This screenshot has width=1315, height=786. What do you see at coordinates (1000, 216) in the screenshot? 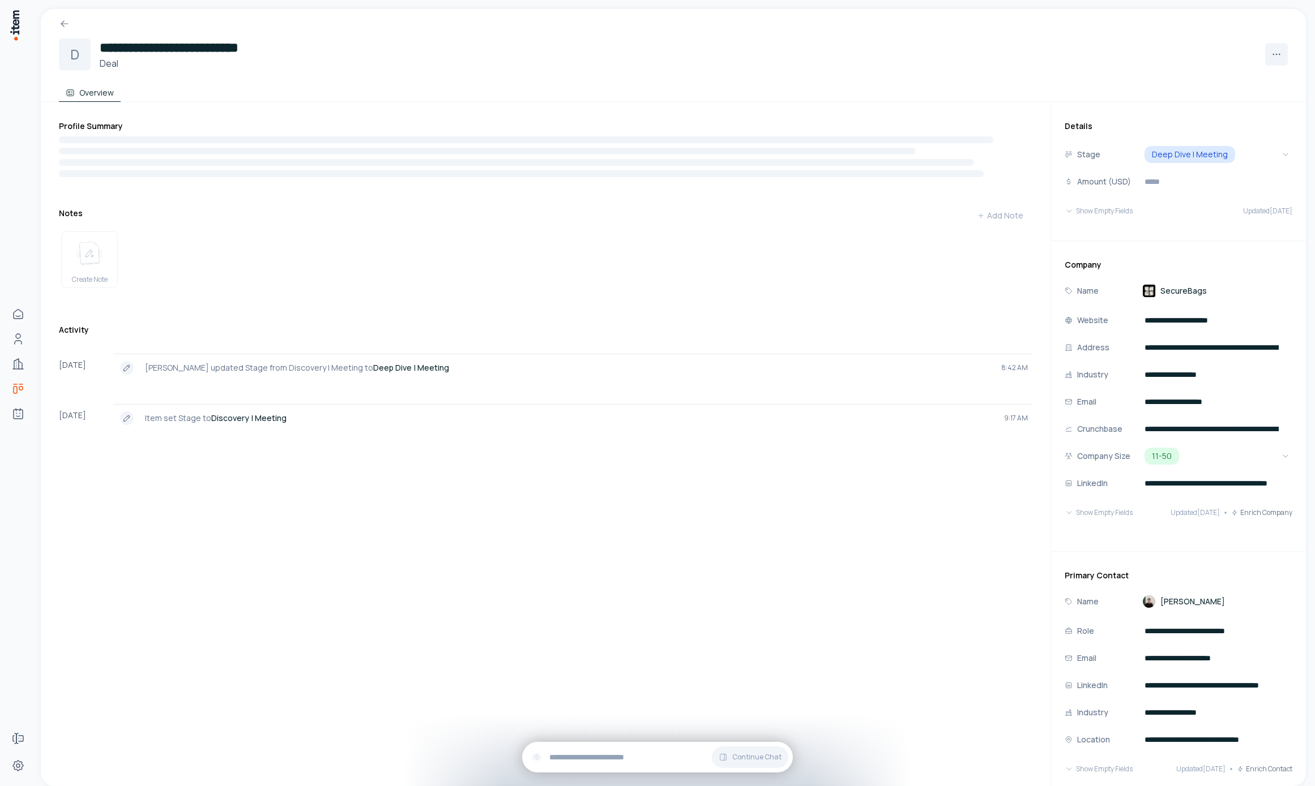
I see `div: Add Note` at bounding box center [1000, 216].